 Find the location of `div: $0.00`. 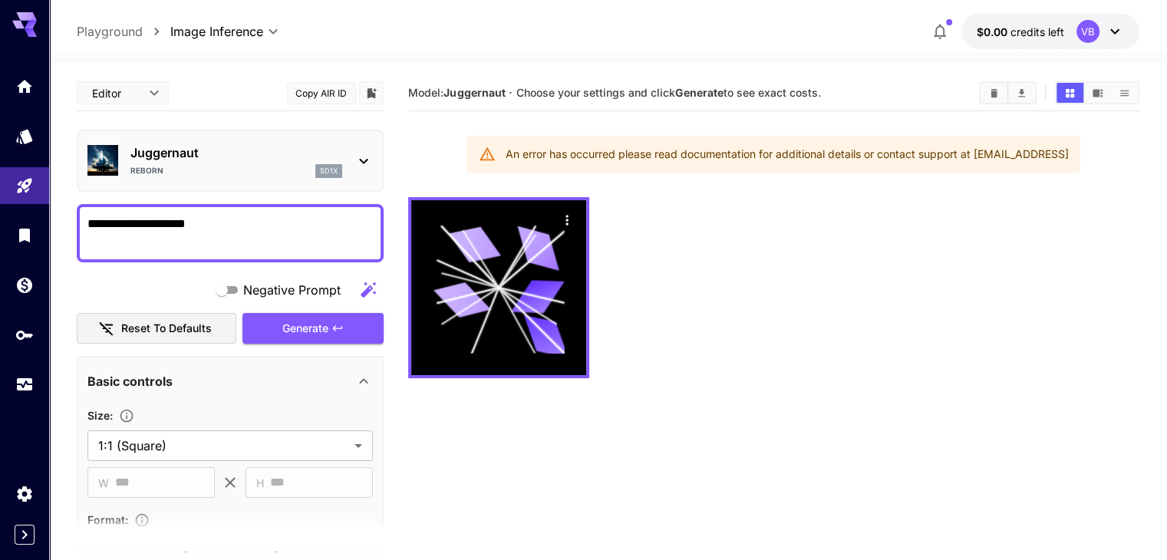

div: $0.00 is located at coordinates (1020, 31).